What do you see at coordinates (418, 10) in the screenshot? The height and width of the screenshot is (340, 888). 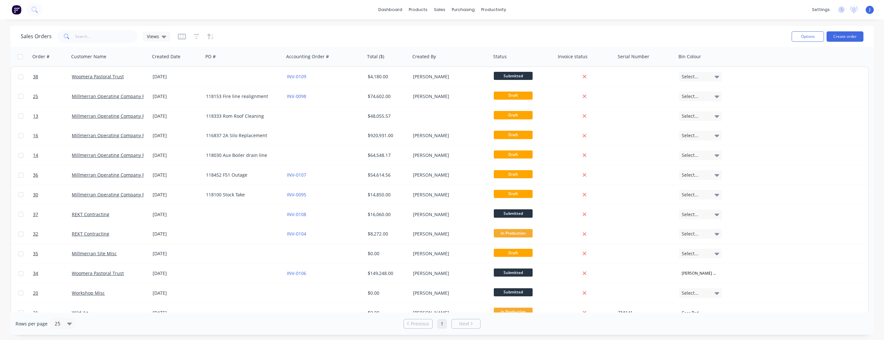 I see `div: products` at bounding box center [418, 10].